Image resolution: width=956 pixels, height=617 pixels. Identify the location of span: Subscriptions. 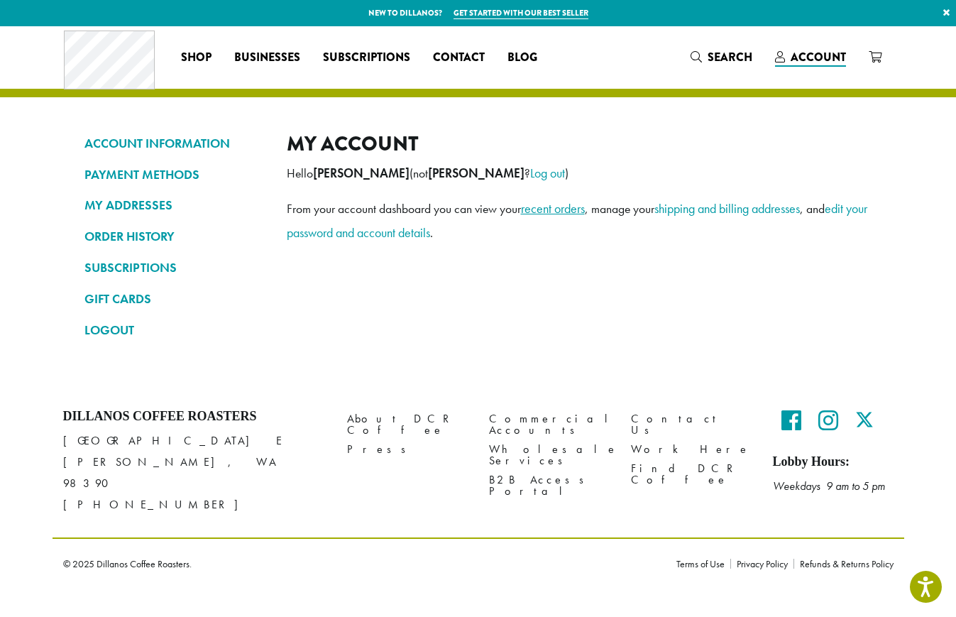
(366, 57).